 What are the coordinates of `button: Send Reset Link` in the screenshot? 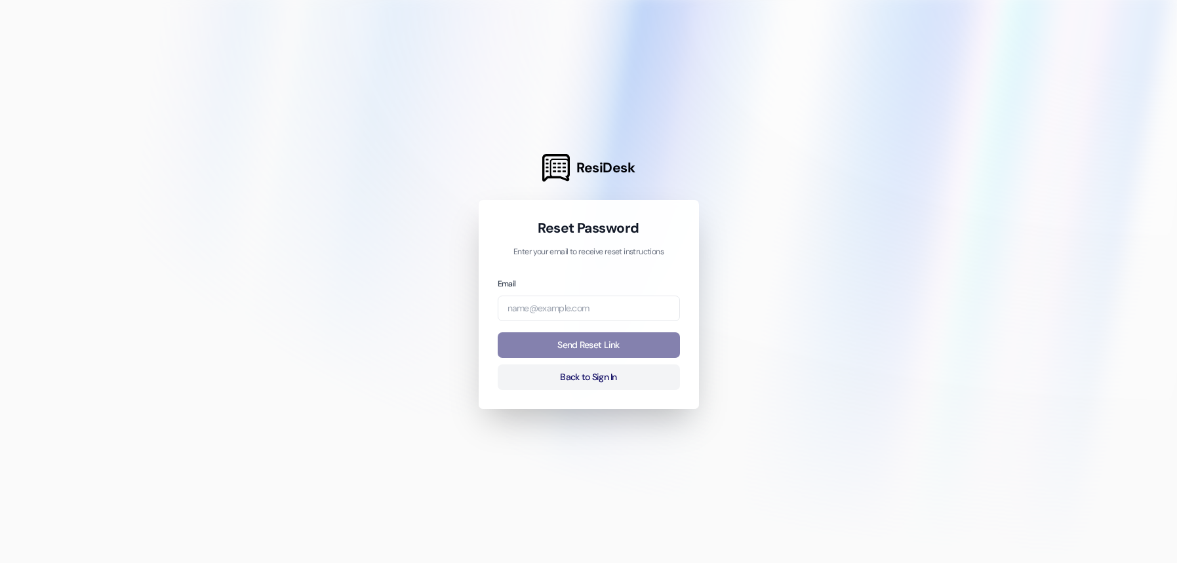 It's located at (589, 345).